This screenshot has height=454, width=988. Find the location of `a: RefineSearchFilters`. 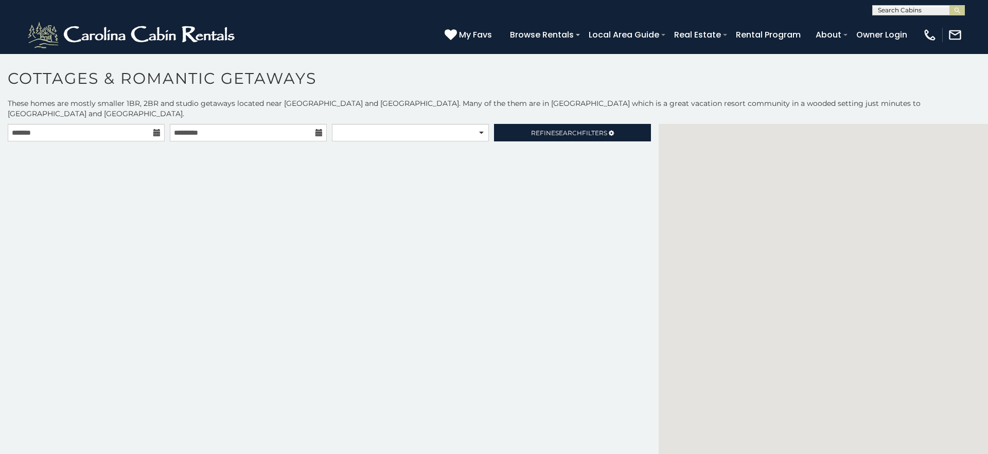

a: RefineSearchFilters is located at coordinates (572, 133).